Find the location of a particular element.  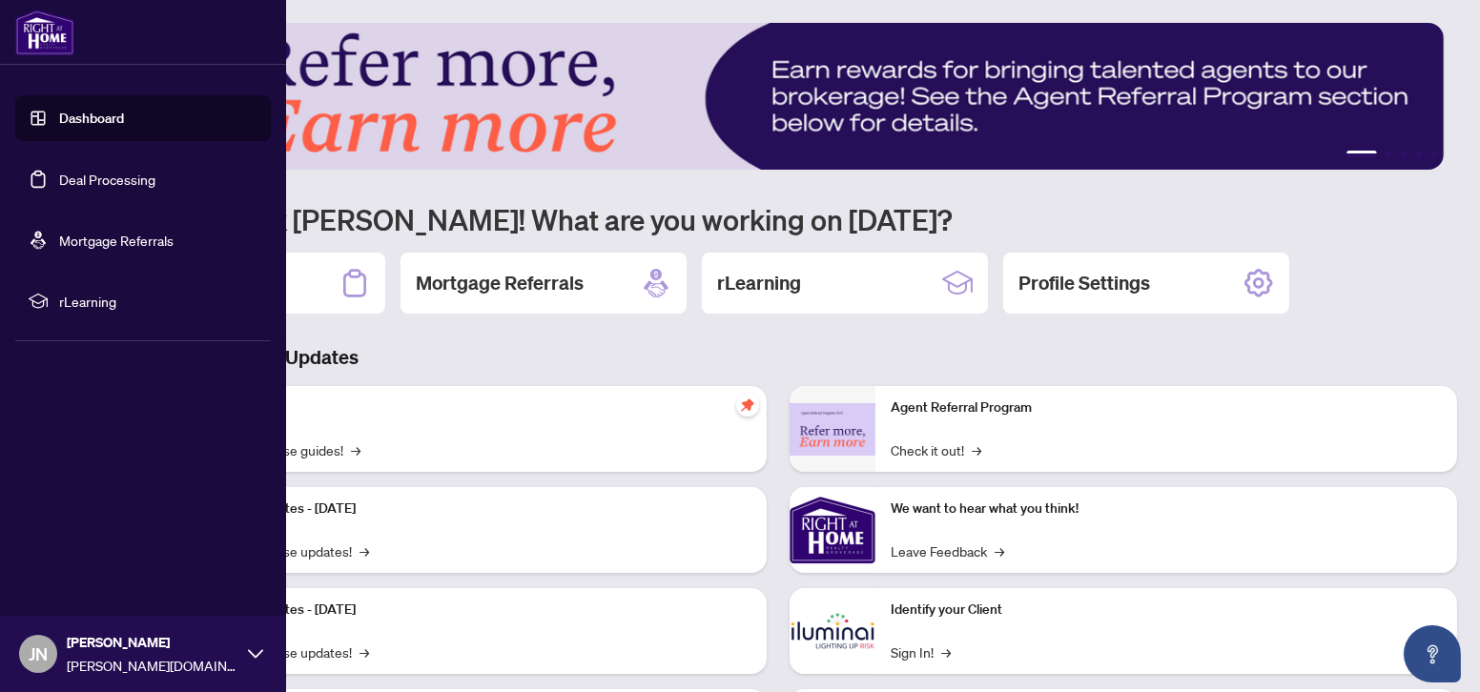

p: Agent Referral Program is located at coordinates (1166, 408).